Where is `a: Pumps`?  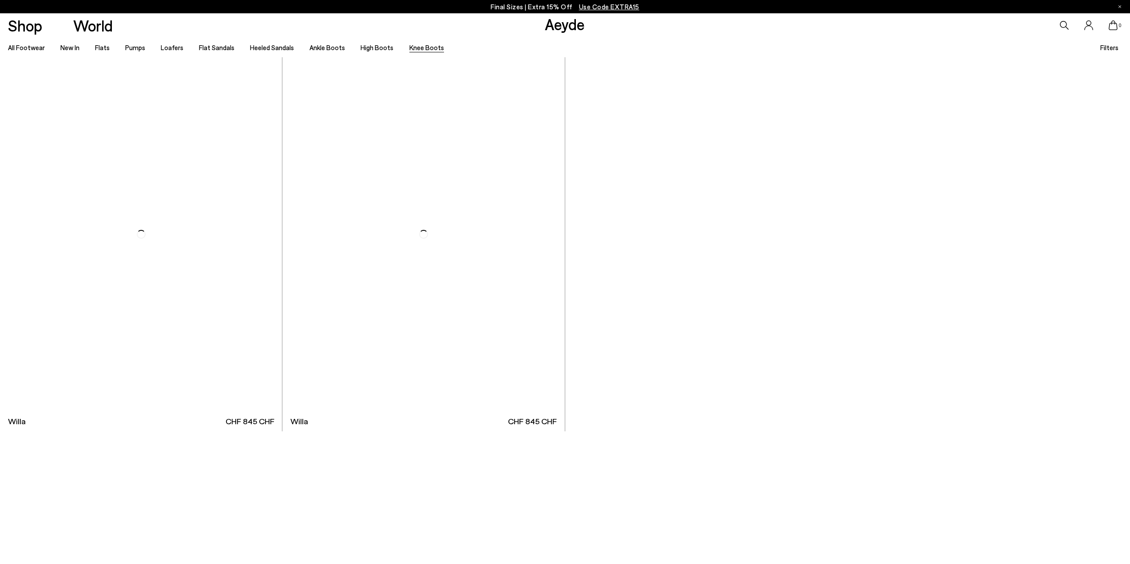 a: Pumps is located at coordinates (135, 47).